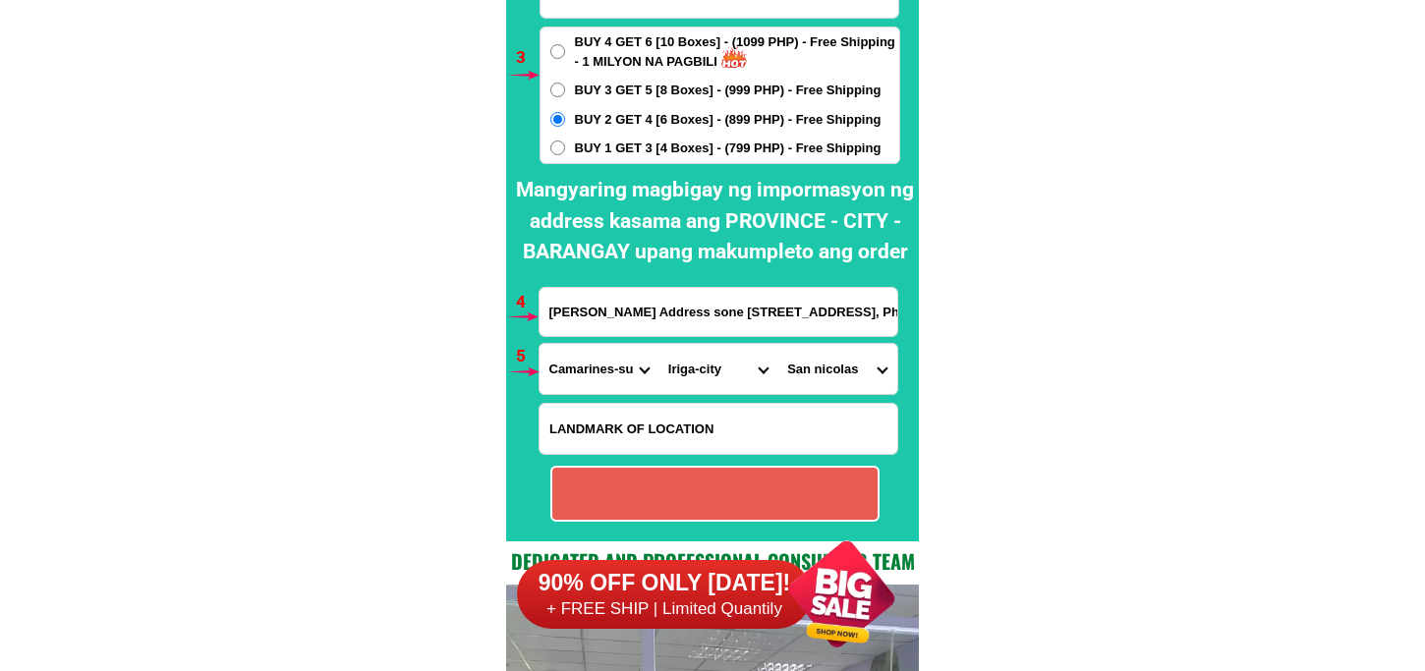 This screenshot has width=1425, height=671. Describe the element at coordinates (598, 368) in the screenshot. I see `select: Select province` at that location.